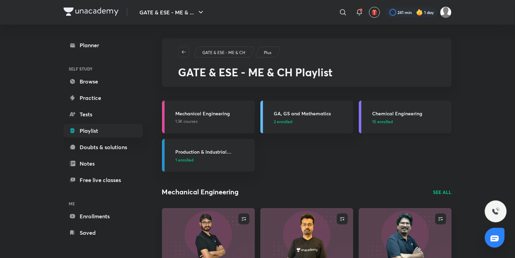  What do you see at coordinates (213, 151) in the screenshot?
I see `h3: Production & Industrial Engineering` at bounding box center [213, 151].